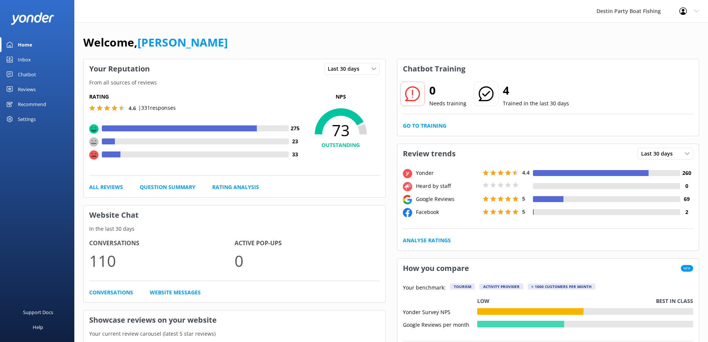  Describe the element at coordinates (424, 288) in the screenshot. I see `p: Your benchmark:` at that location.